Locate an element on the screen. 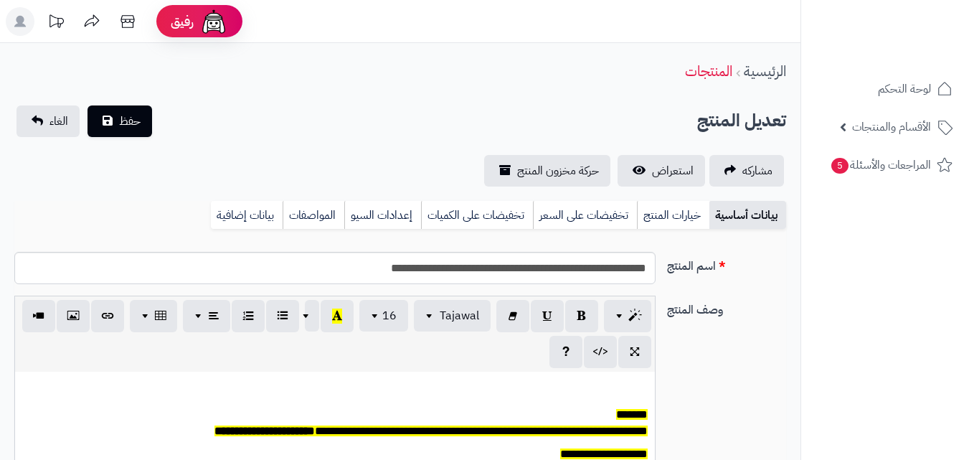 This screenshot has width=969, height=460. a: المنتجات is located at coordinates (709, 71).